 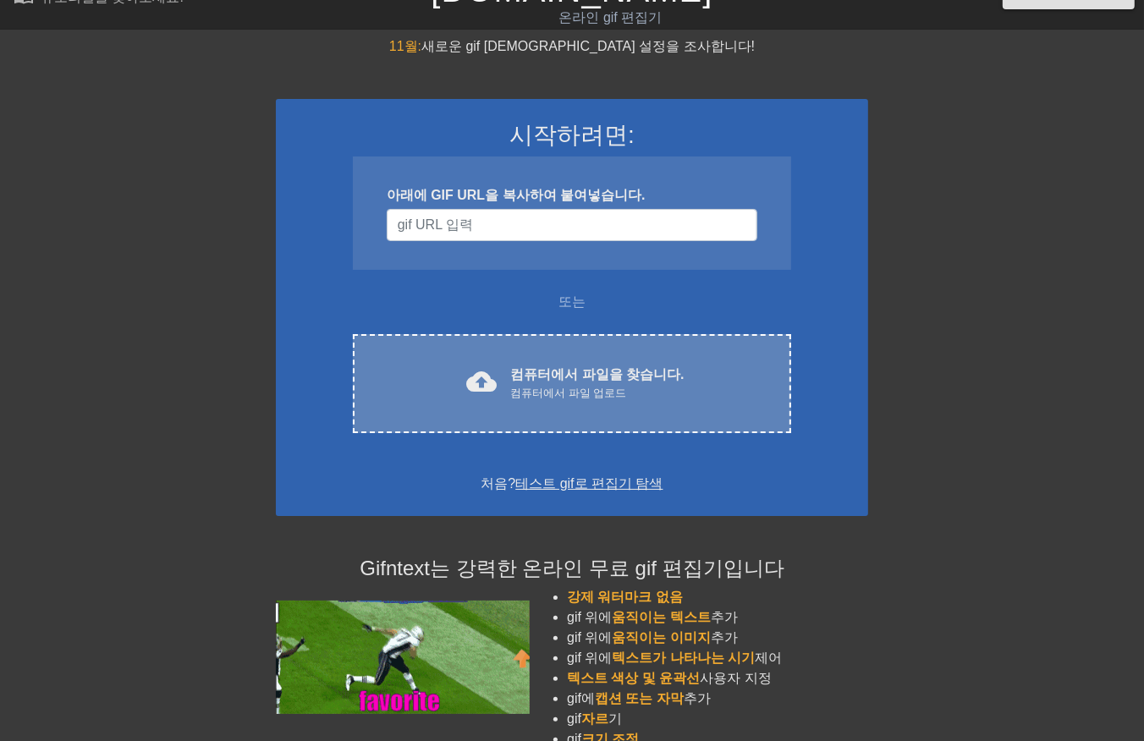 What do you see at coordinates (572, 484) in the screenshot?
I see `div: 처음?` at bounding box center [572, 484].